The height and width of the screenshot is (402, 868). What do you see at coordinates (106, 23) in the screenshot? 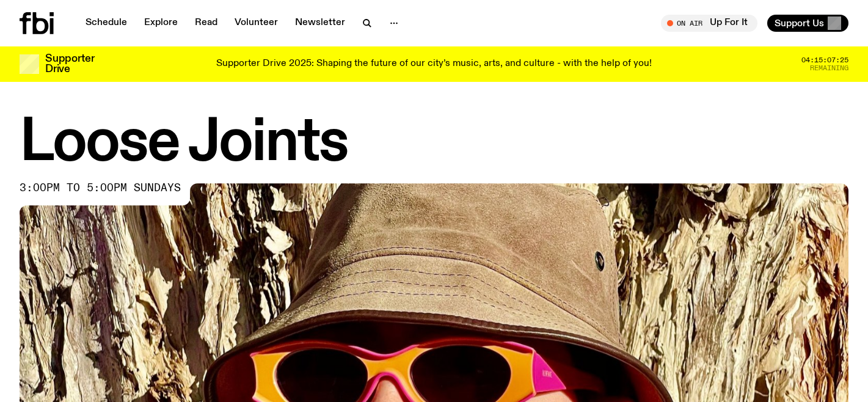
I see `a: Schedule` at bounding box center [106, 23].